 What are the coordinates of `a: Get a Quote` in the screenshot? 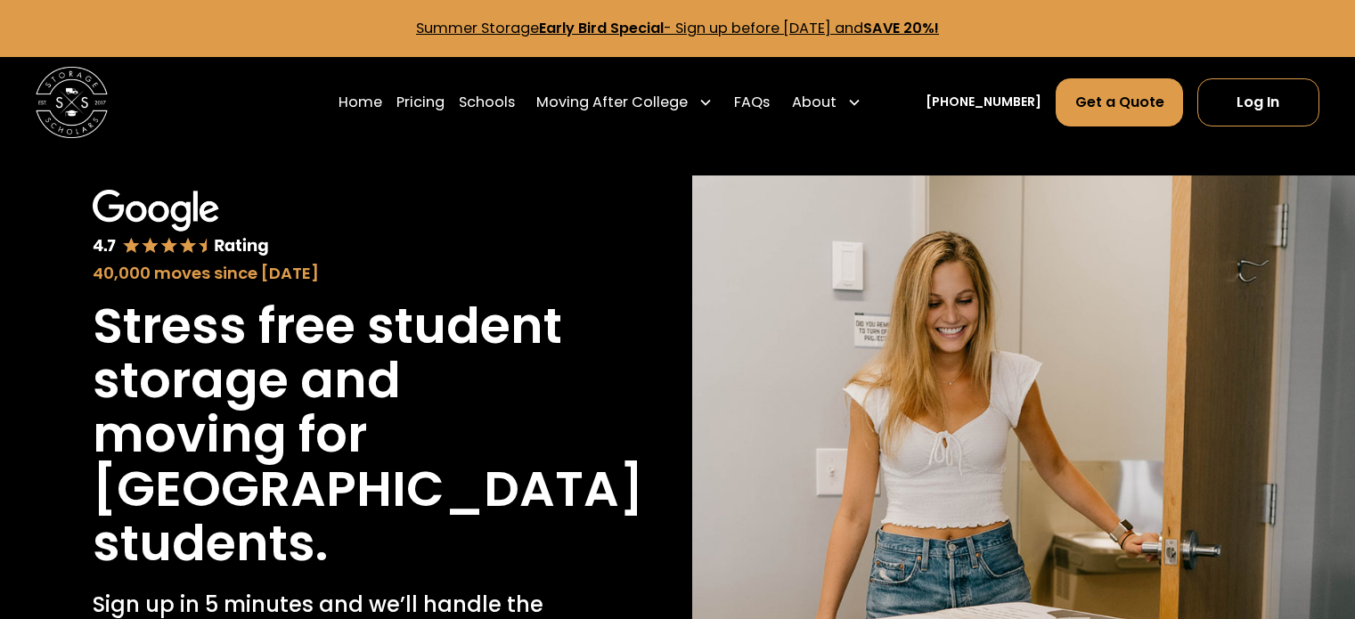 It's located at (1119, 102).